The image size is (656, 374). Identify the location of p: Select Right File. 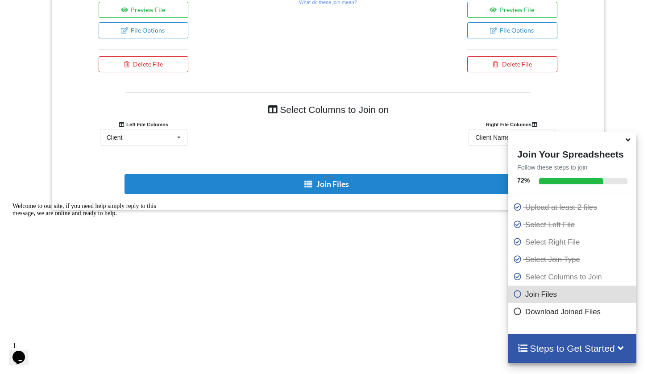
(573, 242).